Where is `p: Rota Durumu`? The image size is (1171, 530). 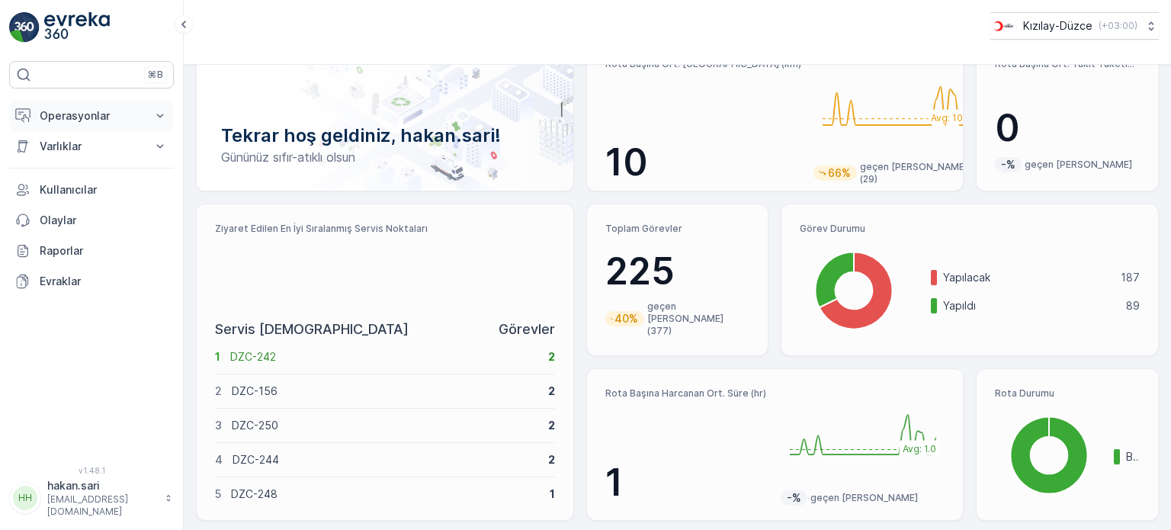 p: Rota Durumu is located at coordinates (1067, 393).